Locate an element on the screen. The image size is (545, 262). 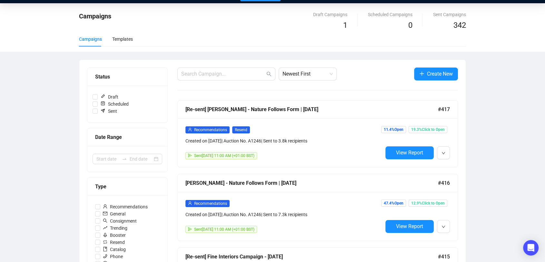
div: Campaigns is located at coordinates (90, 39).